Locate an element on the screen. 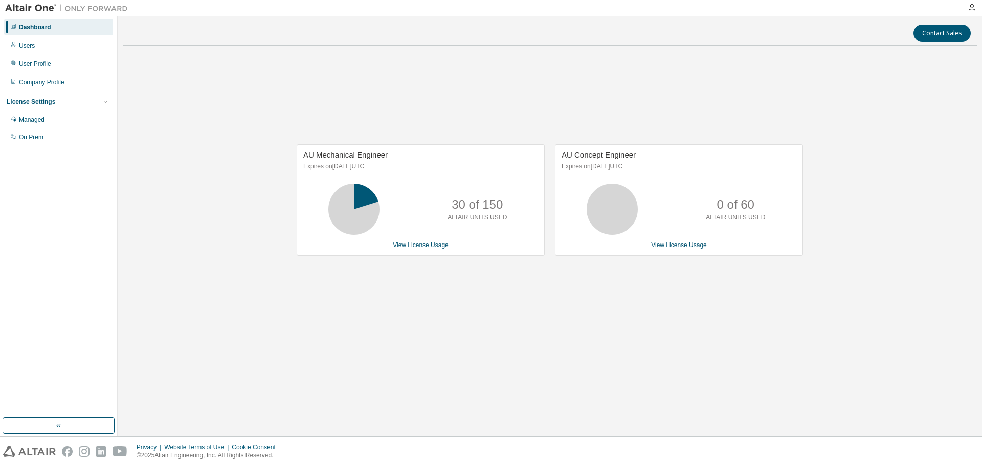 The image size is (982, 466). img: instagram.svg is located at coordinates (84, 451).